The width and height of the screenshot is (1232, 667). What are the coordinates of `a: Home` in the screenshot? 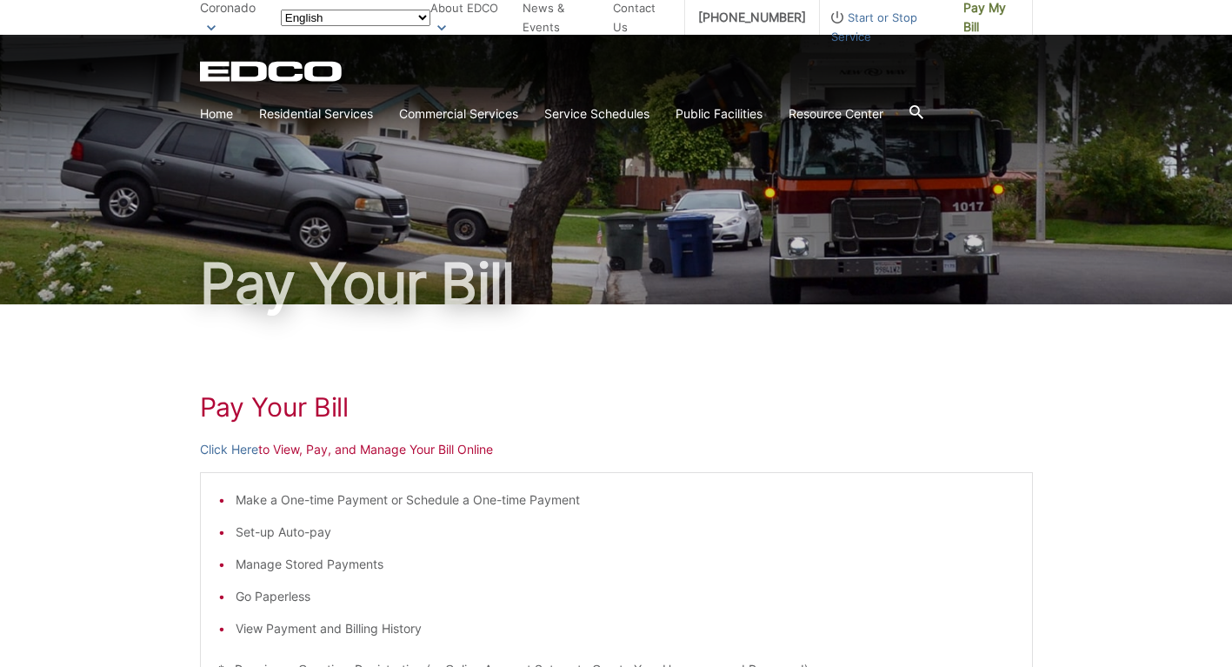 It's located at (216, 114).